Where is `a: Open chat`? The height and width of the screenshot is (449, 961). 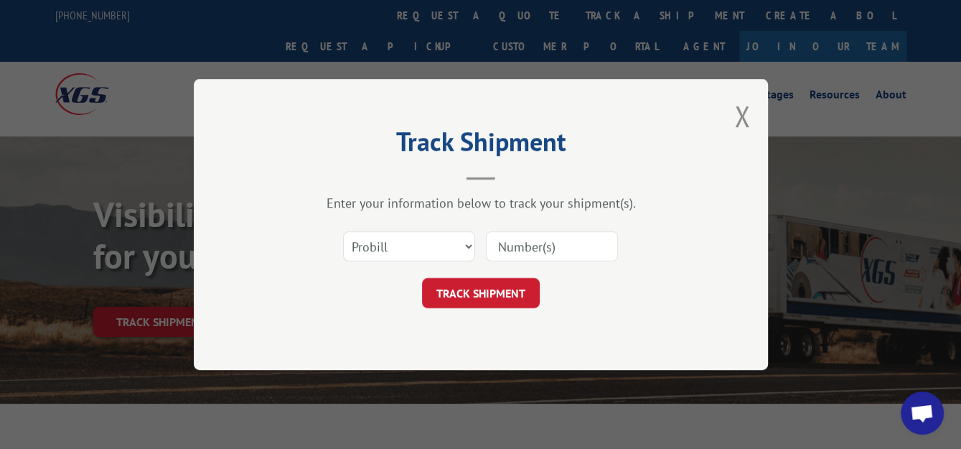 a: Open chat is located at coordinates (922, 413).